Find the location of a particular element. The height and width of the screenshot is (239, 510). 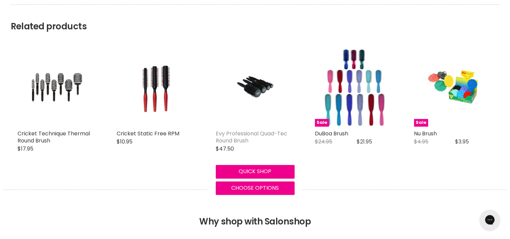

img: Nu Brush is located at coordinates (453, 87).